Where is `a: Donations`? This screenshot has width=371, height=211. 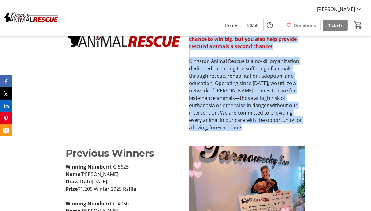
a: Donations is located at coordinates (301, 25).